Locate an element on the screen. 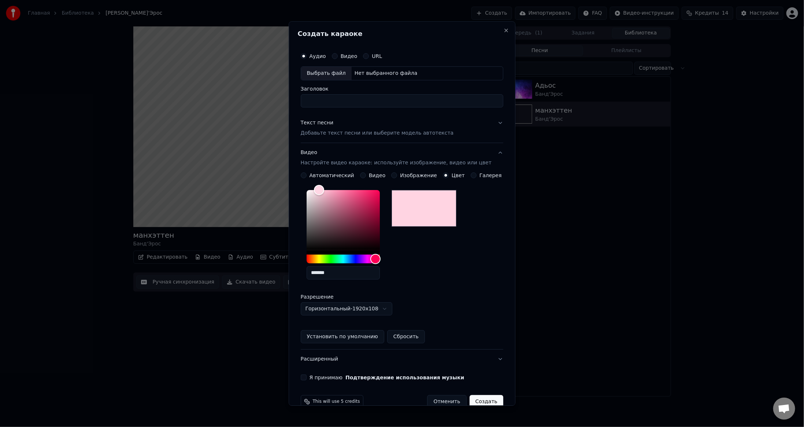 The width and height of the screenshot is (804, 427). button: ВидеоНастройте видео караоке: используйте изображение, видео или цвет is located at coordinates (402, 158).